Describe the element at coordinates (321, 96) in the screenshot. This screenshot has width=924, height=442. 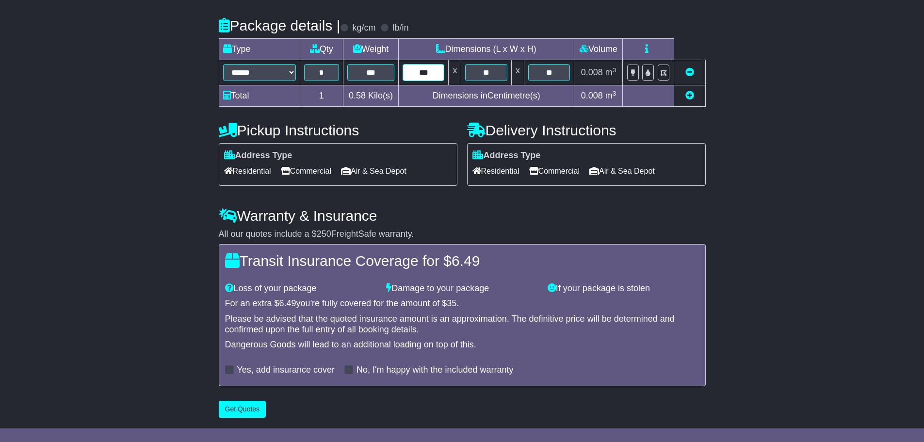
I see `td: 1` at that location.